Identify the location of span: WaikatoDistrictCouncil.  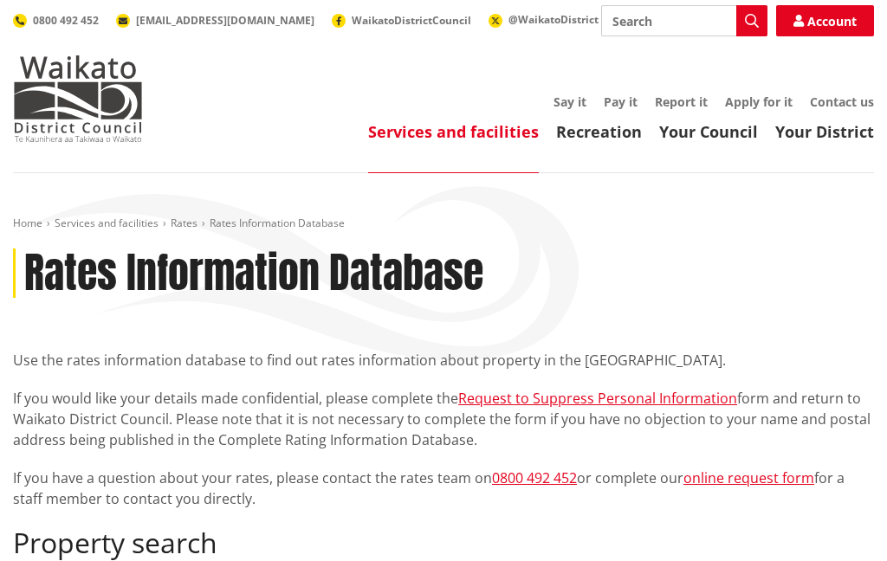
(411, 20).